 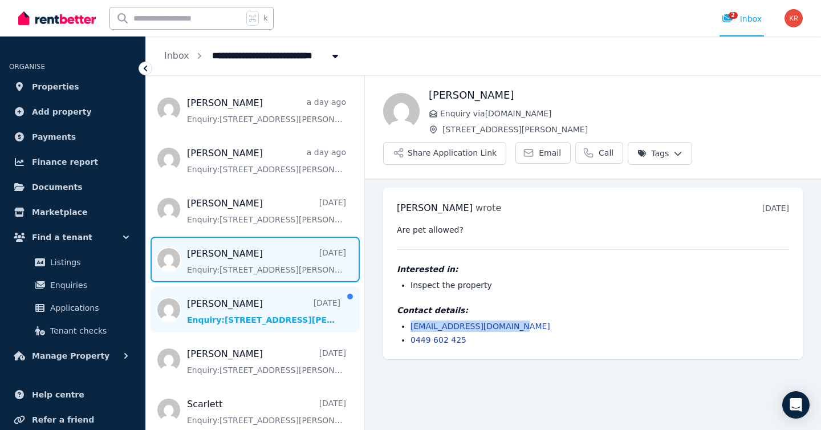 What do you see at coordinates (593, 269) in the screenshot?
I see `h4: Interested in:` at bounding box center [593, 269].